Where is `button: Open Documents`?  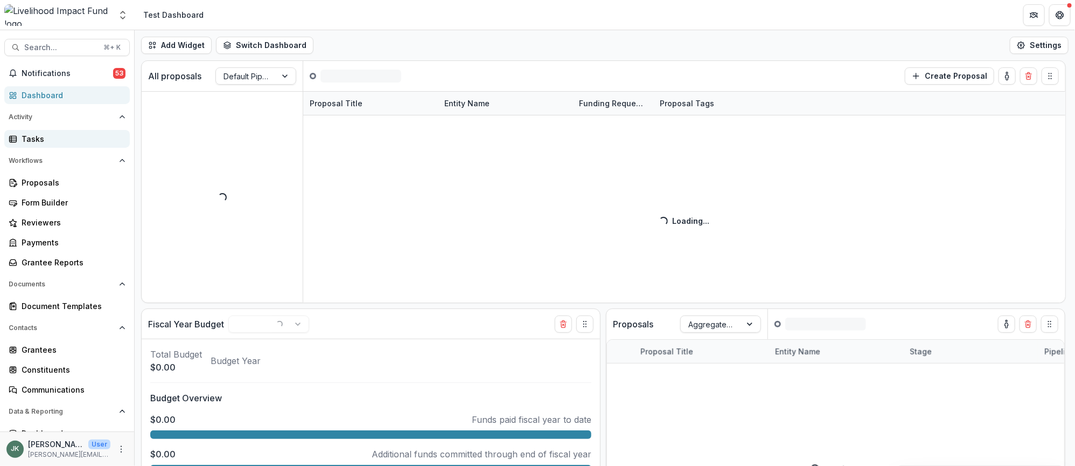 button: Open Documents is located at coordinates (67, 284).